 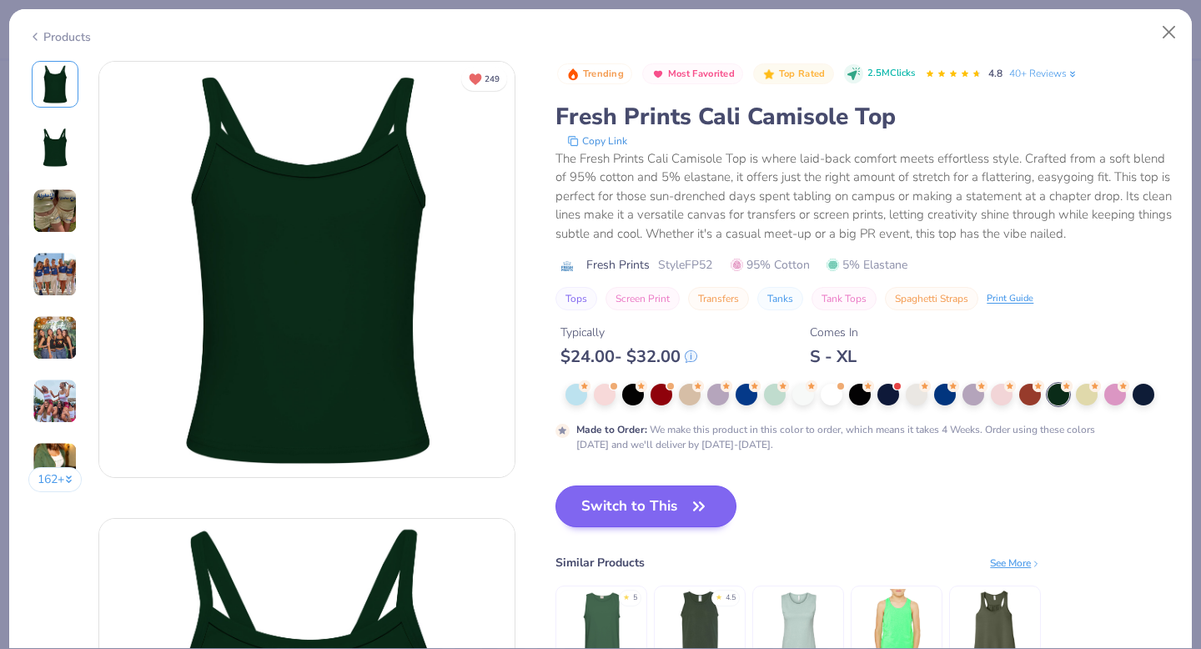 What do you see at coordinates (55, 479) in the screenshot?
I see `button: 162+` at bounding box center [55, 479].